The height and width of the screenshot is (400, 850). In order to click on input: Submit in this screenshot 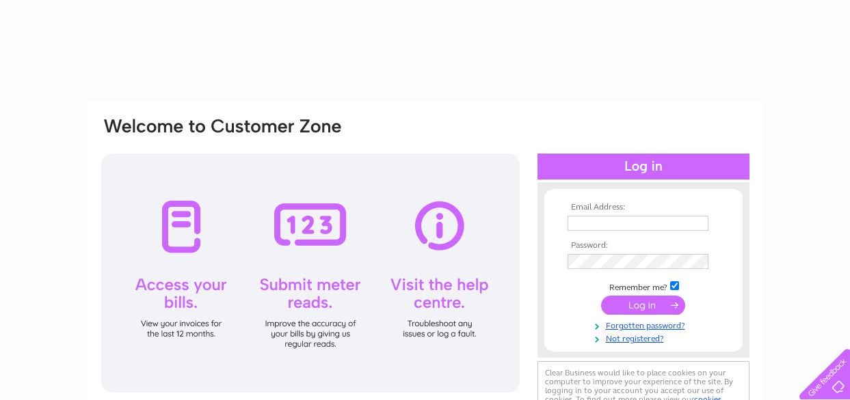, I will do `click(642, 305)`.